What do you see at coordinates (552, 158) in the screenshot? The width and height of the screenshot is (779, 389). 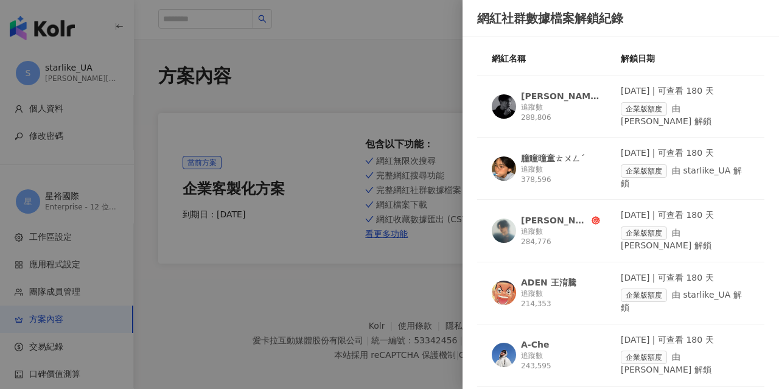 I see `div: 朣瞳曈童ㄊㄨㄥˊ` at bounding box center [552, 158].